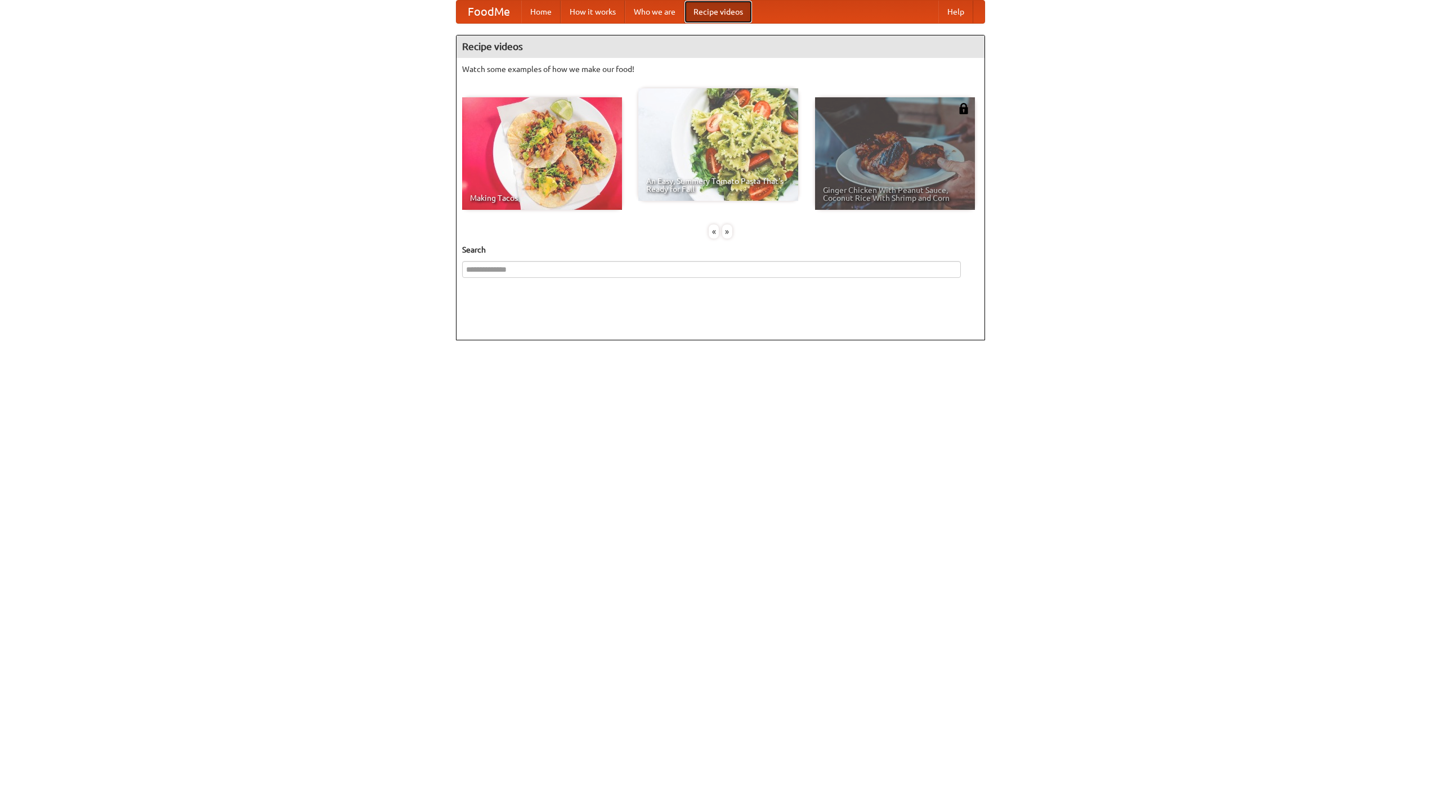 The image size is (1441, 796). I want to click on a: Help, so click(956, 12).